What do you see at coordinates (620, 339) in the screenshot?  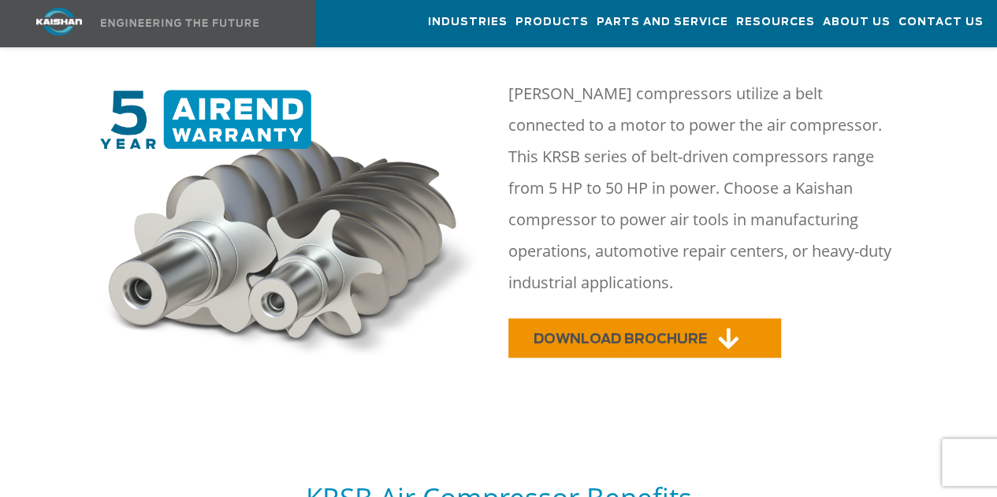 I see `span: DOWNLOAD BROCHURE` at bounding box center [620, 339].